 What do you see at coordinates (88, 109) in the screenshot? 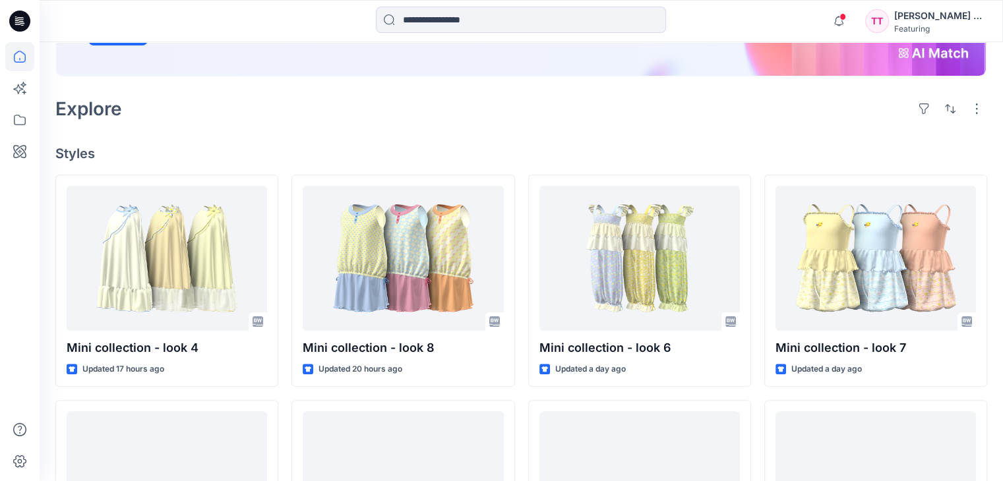
I see `h2: Explore` at bounding box center [88, 109].